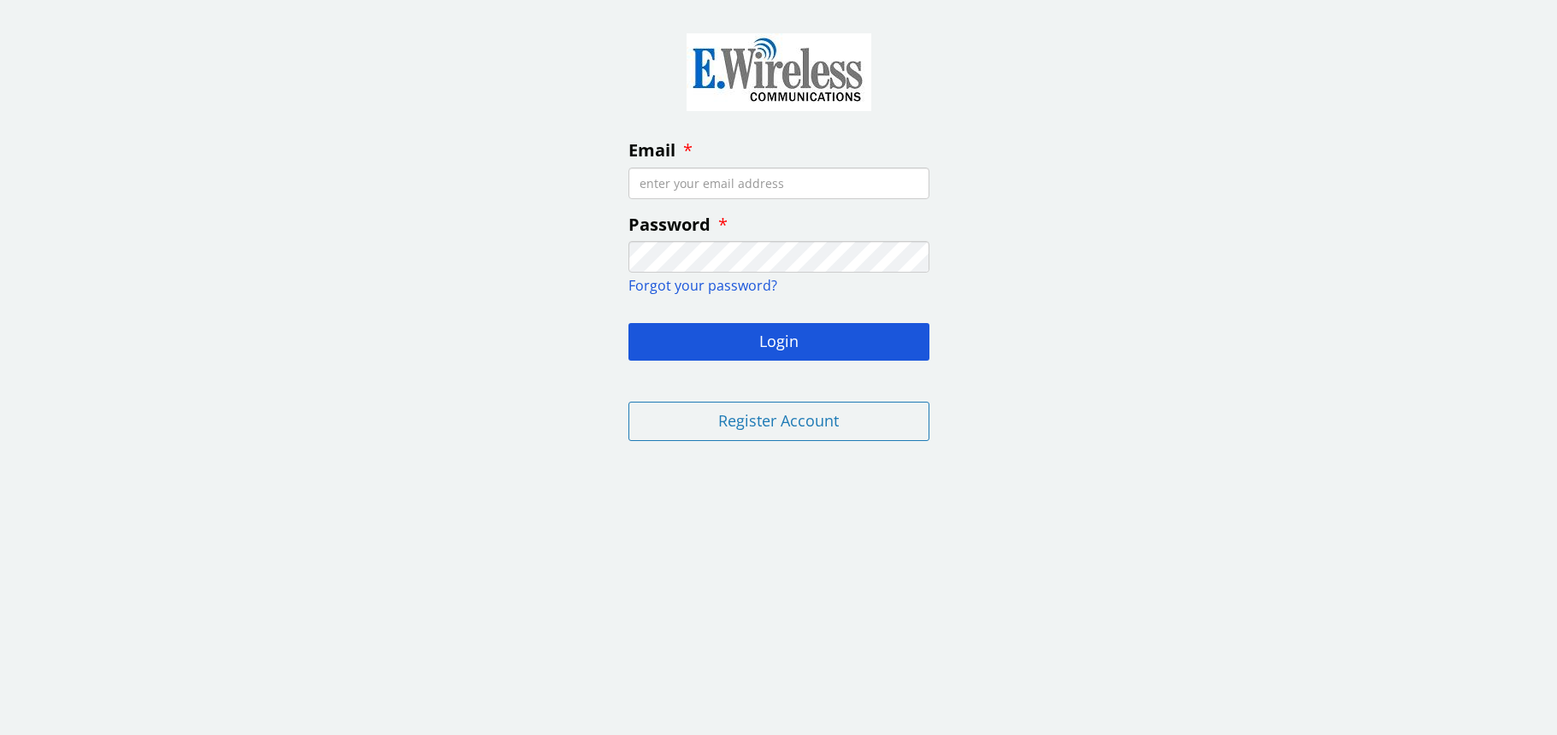 The image size is (1557, 735). Describe the element at coordinates (703, 286) in the screenshot. I see `a: Forgot your password?` at that location.